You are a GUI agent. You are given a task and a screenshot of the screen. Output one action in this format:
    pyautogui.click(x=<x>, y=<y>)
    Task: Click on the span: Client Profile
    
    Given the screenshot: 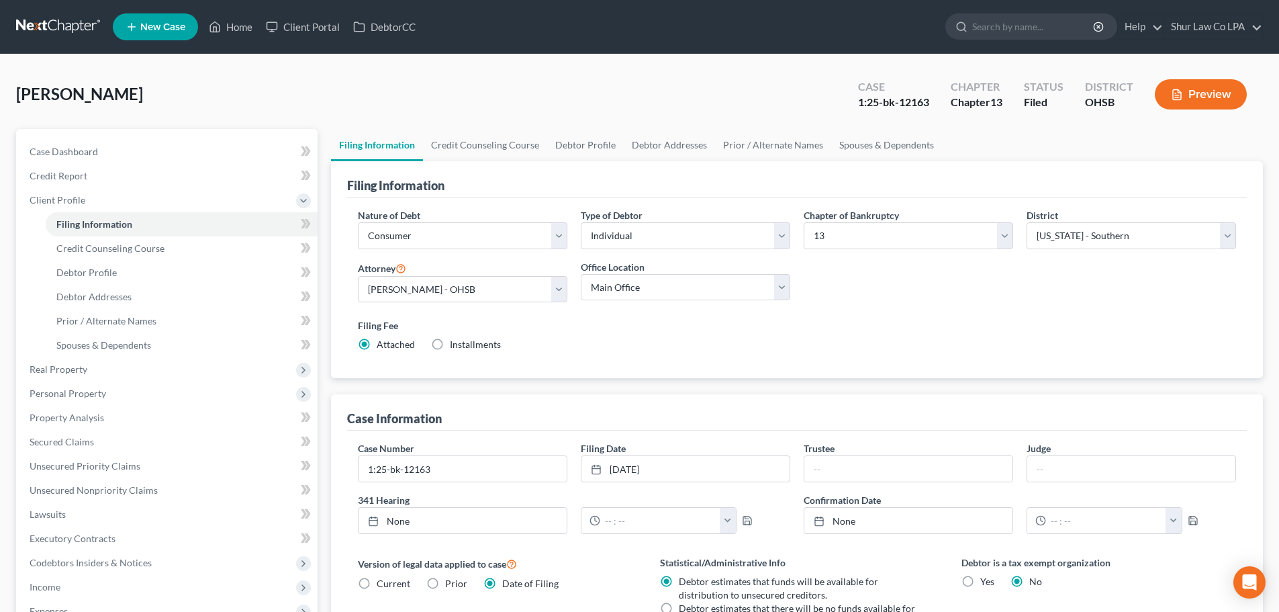 What is the action you would take?
    pyautogui.click(x=57, y=199)
    